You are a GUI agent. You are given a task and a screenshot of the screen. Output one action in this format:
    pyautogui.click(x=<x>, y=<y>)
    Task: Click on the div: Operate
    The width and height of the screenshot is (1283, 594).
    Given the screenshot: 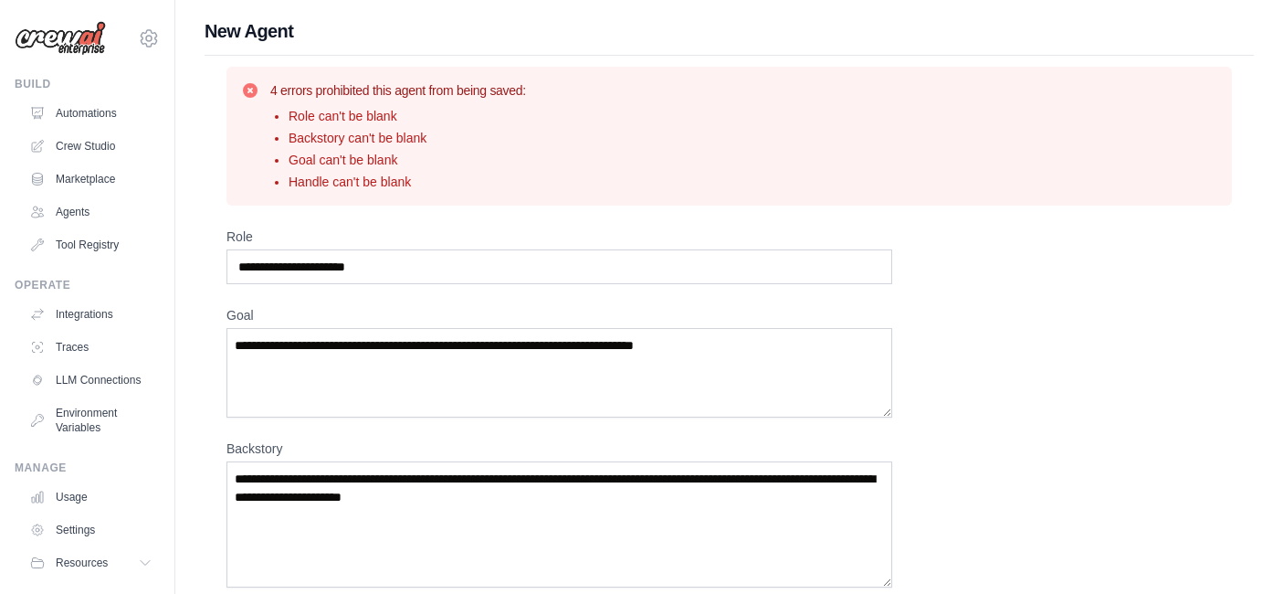 What is the action you would take?
    pyautogui.click(x=87, y=285)
    